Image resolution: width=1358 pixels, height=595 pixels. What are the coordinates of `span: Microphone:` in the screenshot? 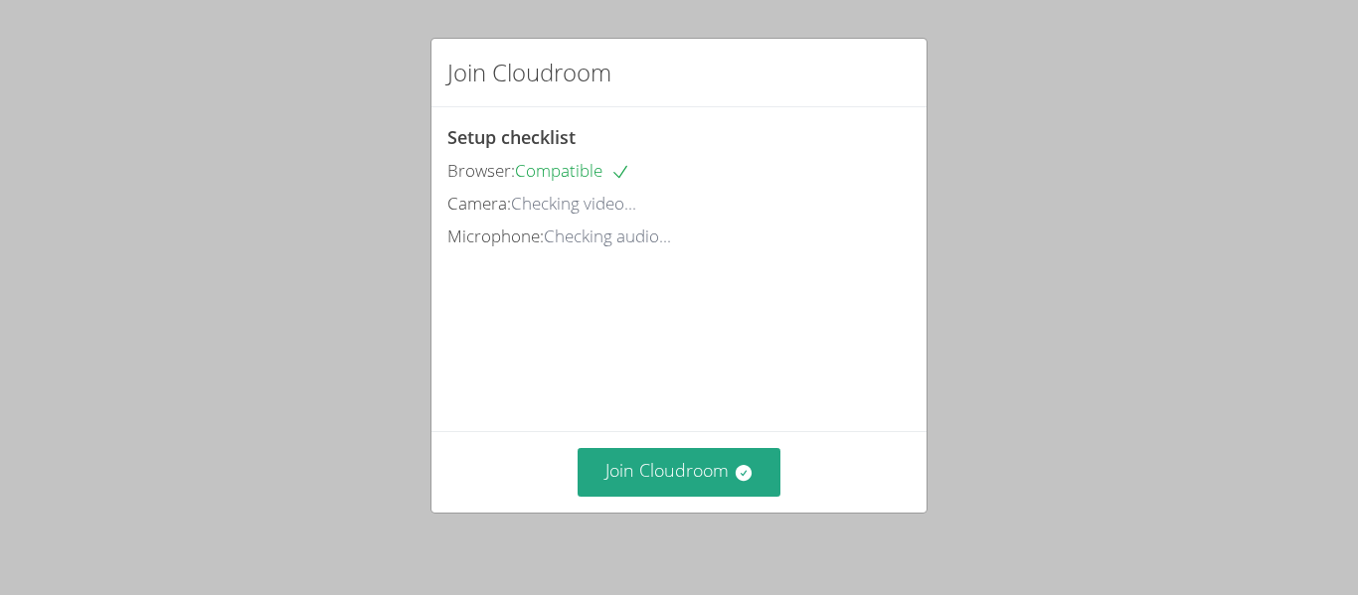 It's located at (495, 236).